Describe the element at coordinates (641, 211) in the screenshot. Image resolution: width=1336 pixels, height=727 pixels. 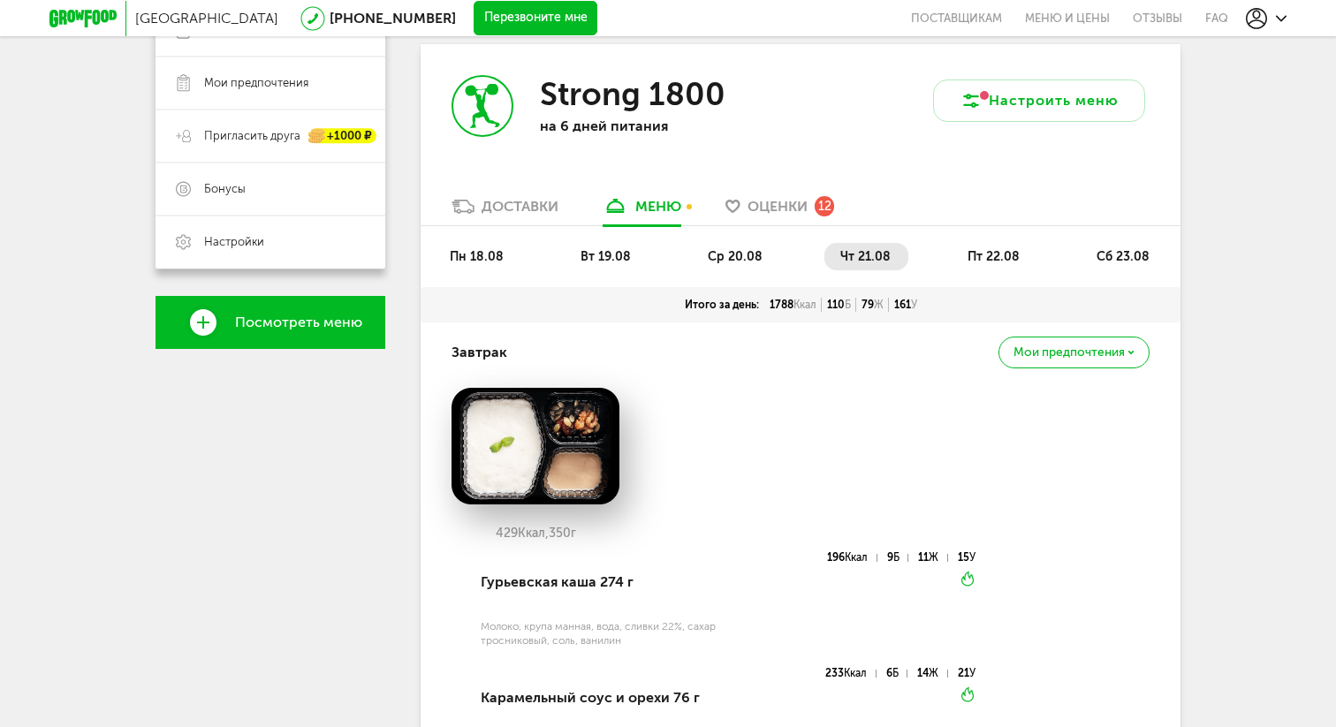
I see `a: меню` at that location.